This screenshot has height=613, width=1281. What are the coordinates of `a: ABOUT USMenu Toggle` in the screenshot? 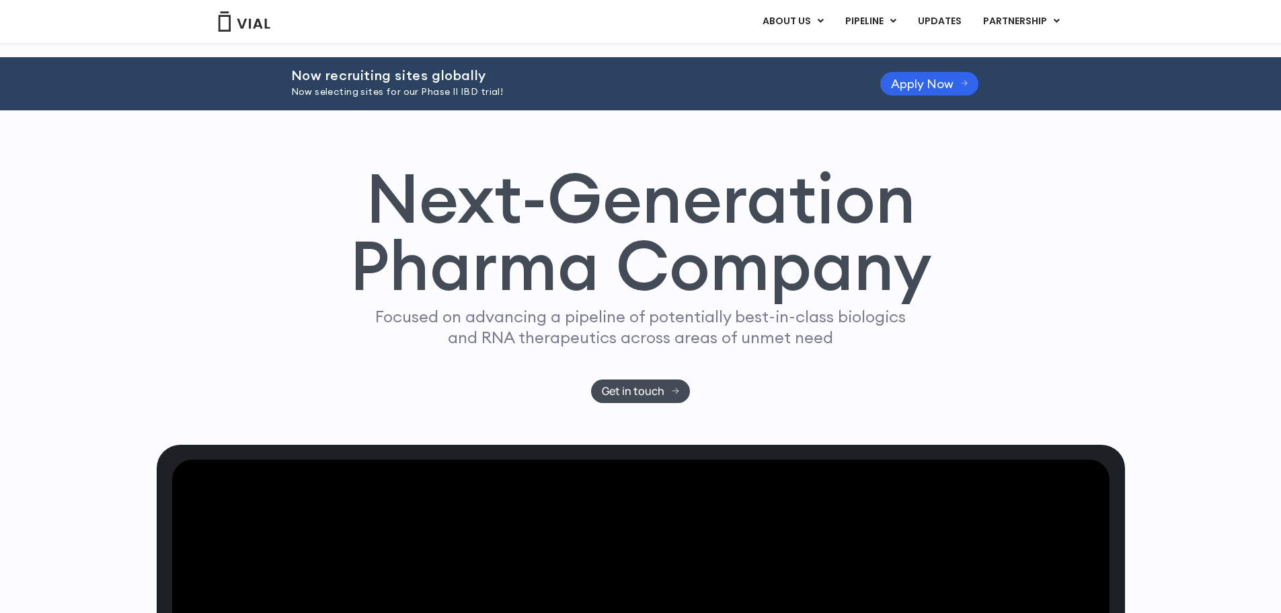 It's located at (793, 22).